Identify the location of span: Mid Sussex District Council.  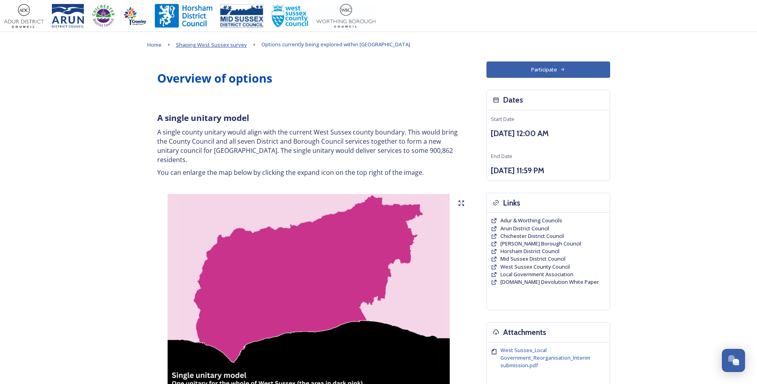
(533, 259).